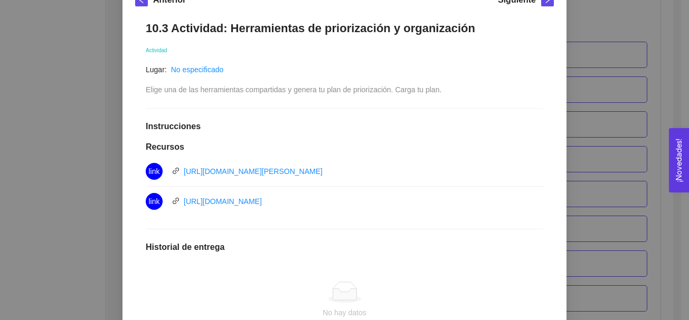 Image resolution: width=689 pixels, height=320 pixels. What do you see at coordinates (197, 70) in the screenshot?
I see `a: No especificado` at bounding box center [197, 70].